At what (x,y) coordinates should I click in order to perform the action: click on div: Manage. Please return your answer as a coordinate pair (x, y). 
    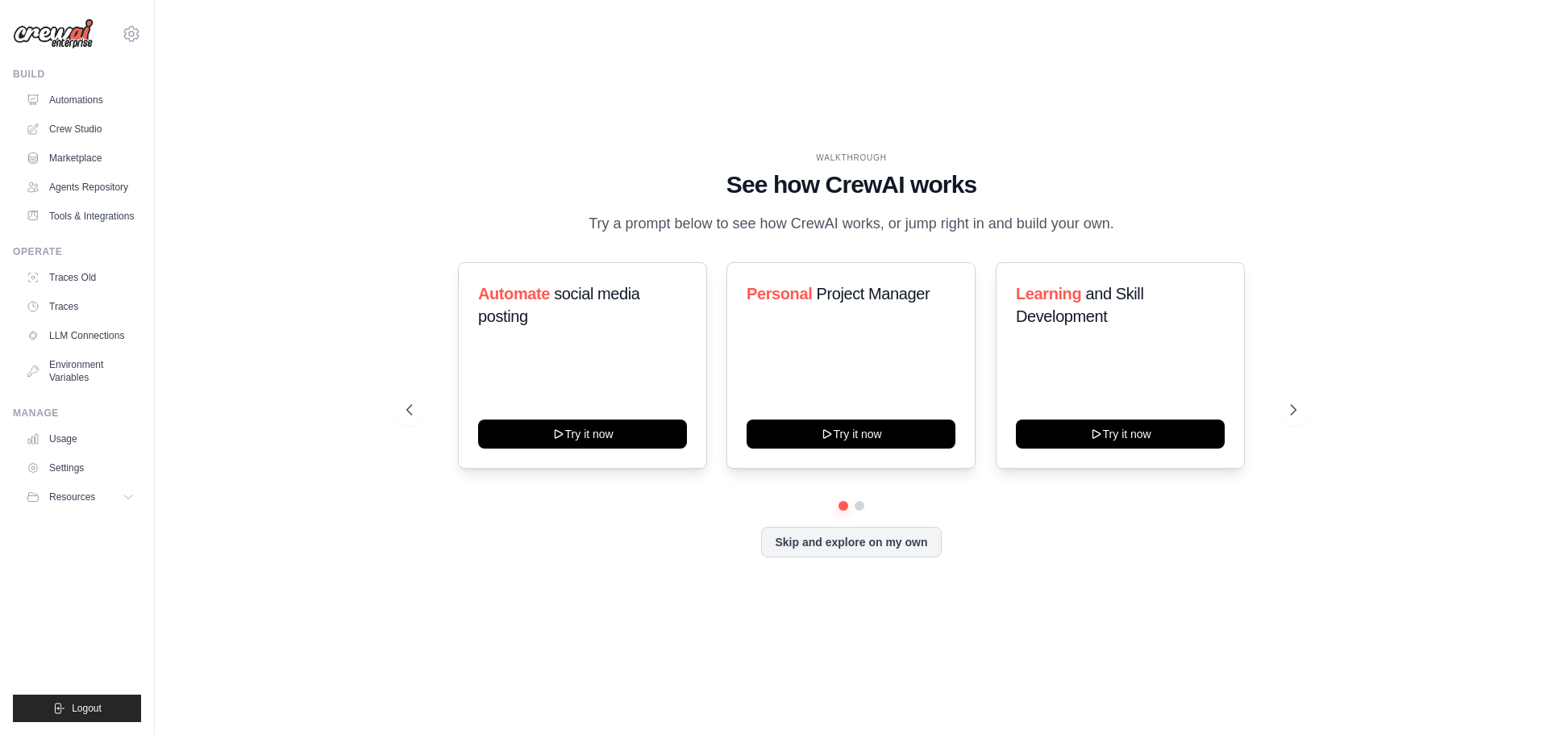
    Looking at the image, I should click on (77, 413).